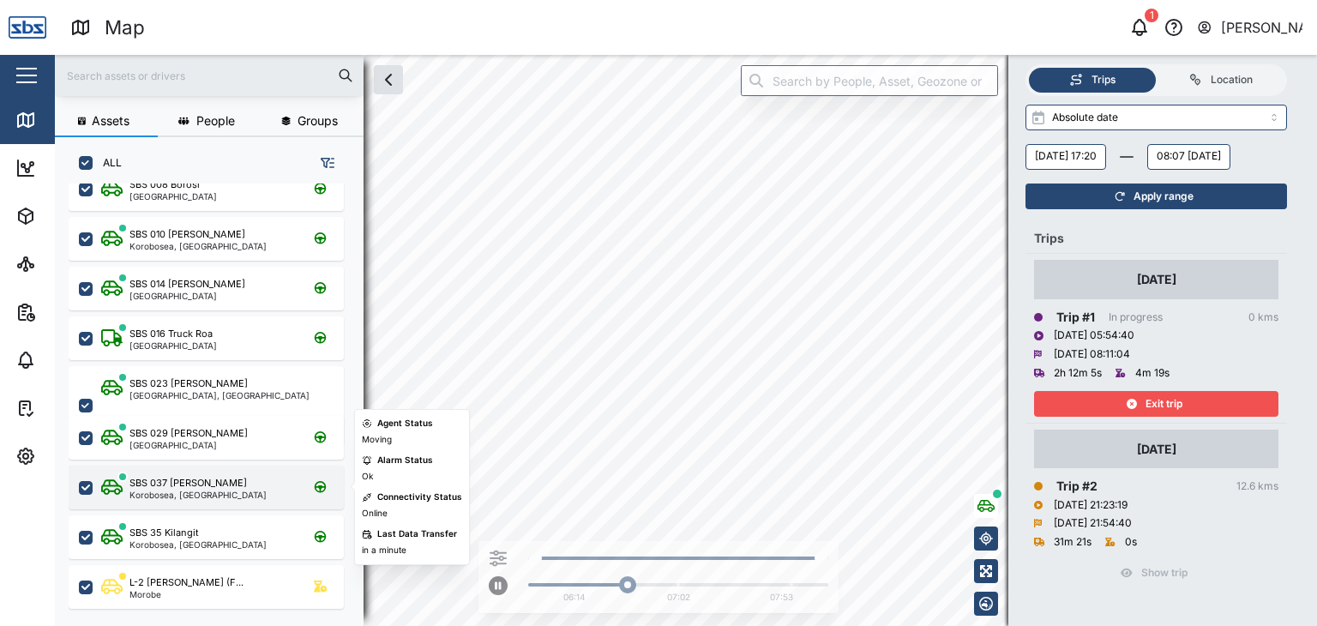  What do you see at coordinates (1257, 486) in the screenshot?
I see `div: 12.6 kms` at bounding box center [1257, 486].